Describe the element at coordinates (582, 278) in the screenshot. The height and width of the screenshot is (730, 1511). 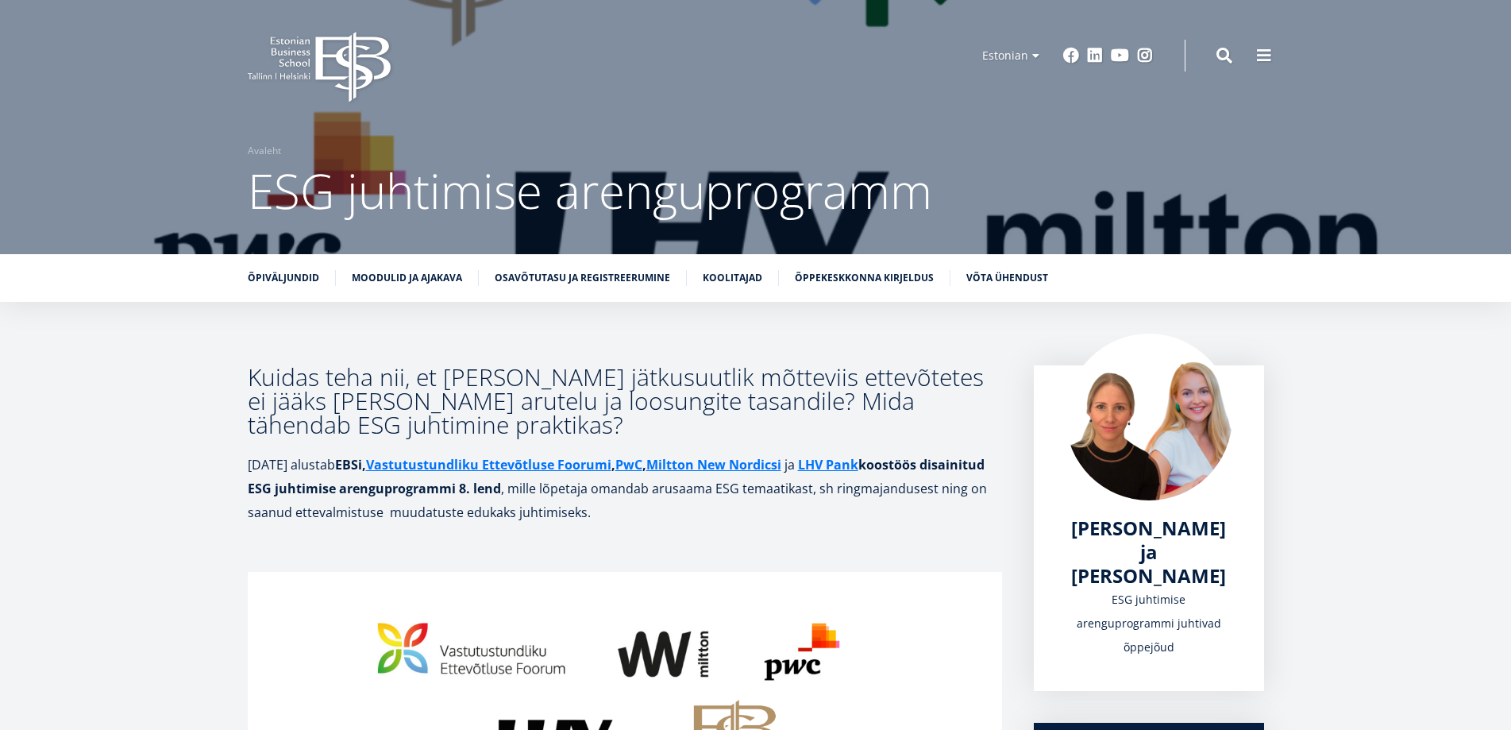
I see `a: Osavõtutasu ja registreerumine` at that location.